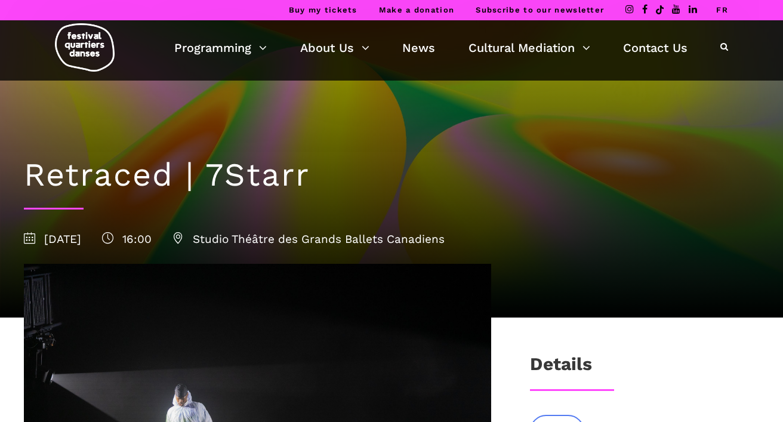  I want to click on h1: Retraced | 7Starr, so click(392, 175).